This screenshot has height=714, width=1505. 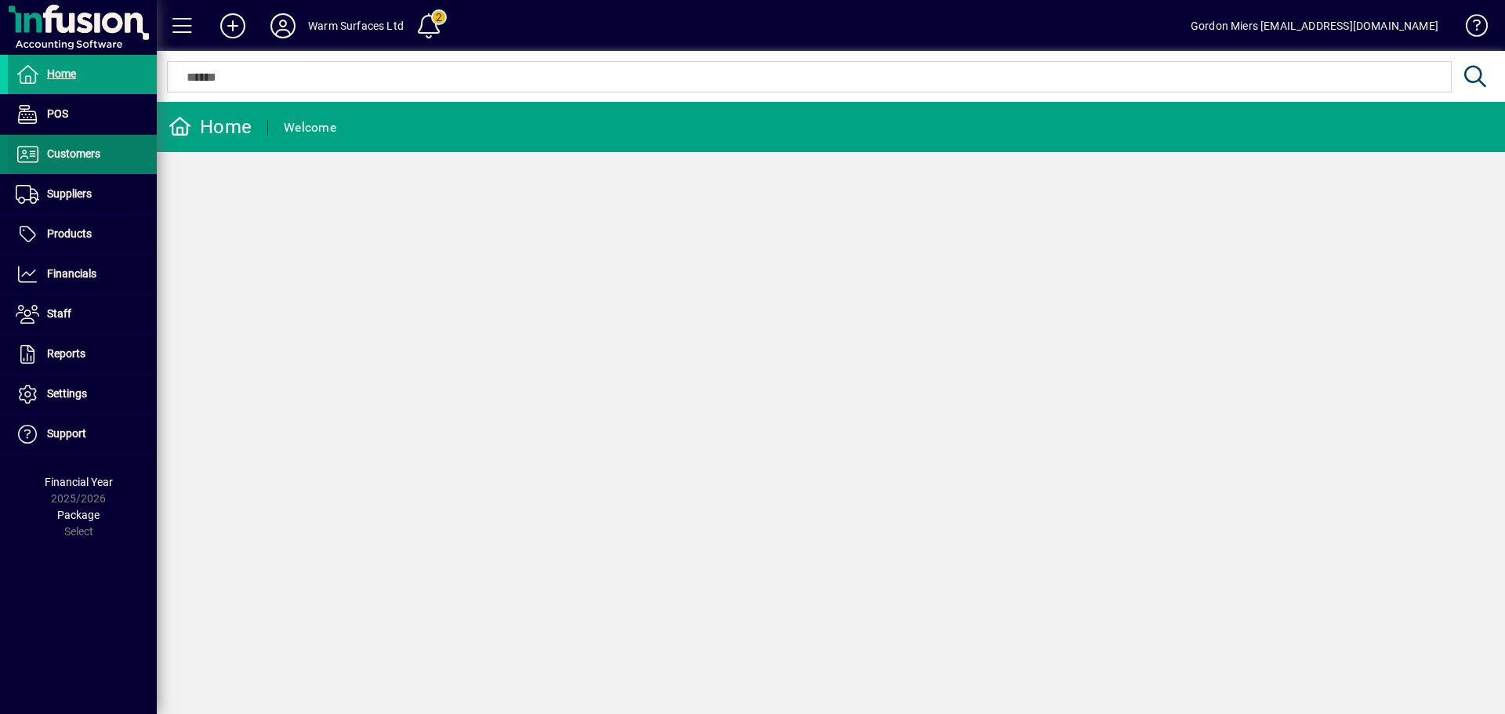 What do you see at coordinates (1470, 28) in the screenshot?
I see `a: Knowledge Base` at bounding box center [1470, 28].